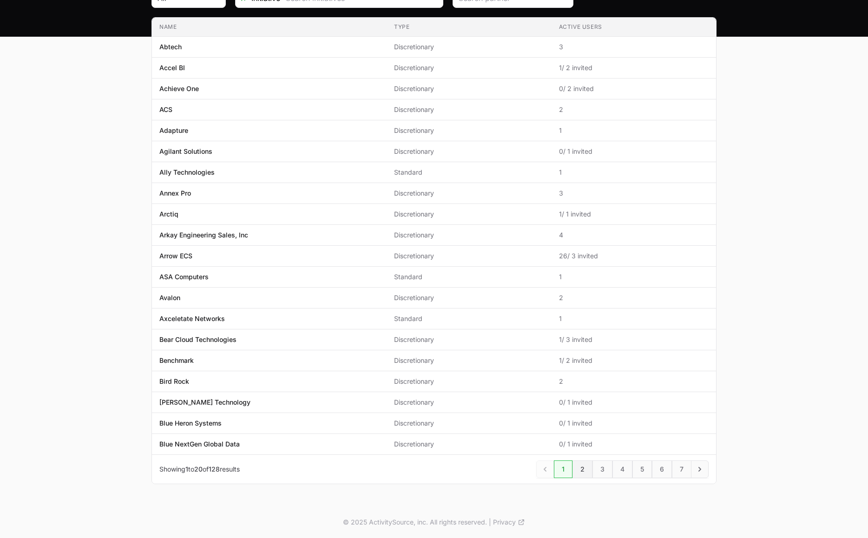 The height and width of the screenshot is (538, 868). Describe the element at coordinates (171, 47) in the screenshot. I see `p: Abtech` at that location.